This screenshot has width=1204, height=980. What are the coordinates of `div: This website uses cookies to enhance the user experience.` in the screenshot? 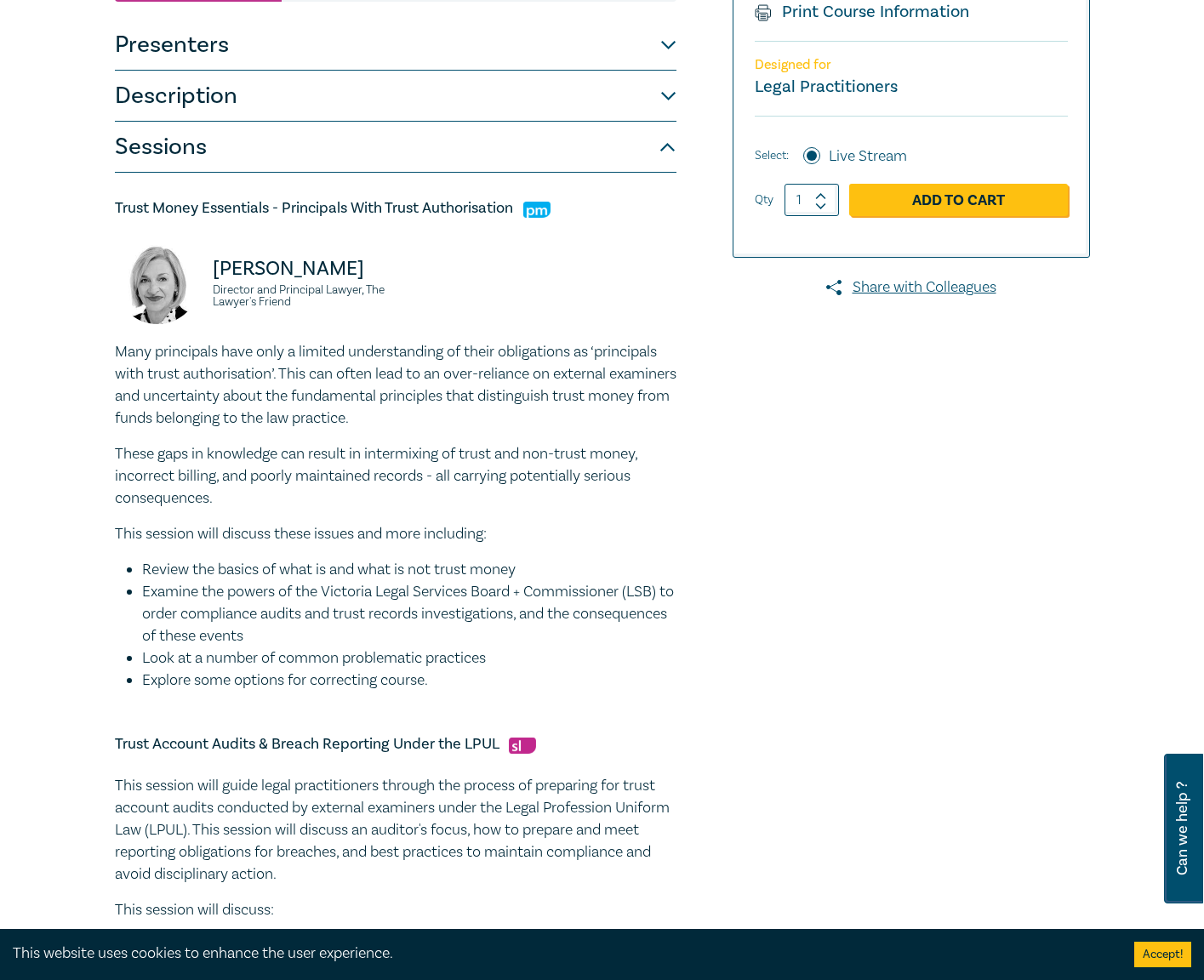 It's located at (561, 953).